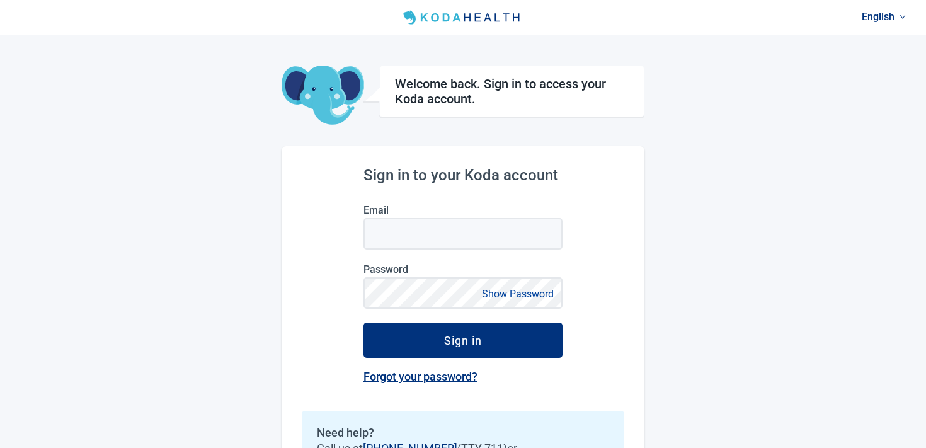 This screenshot has height=448, width=926. I want to click on h2: Sign in to your Koda account, so click(463, 175).